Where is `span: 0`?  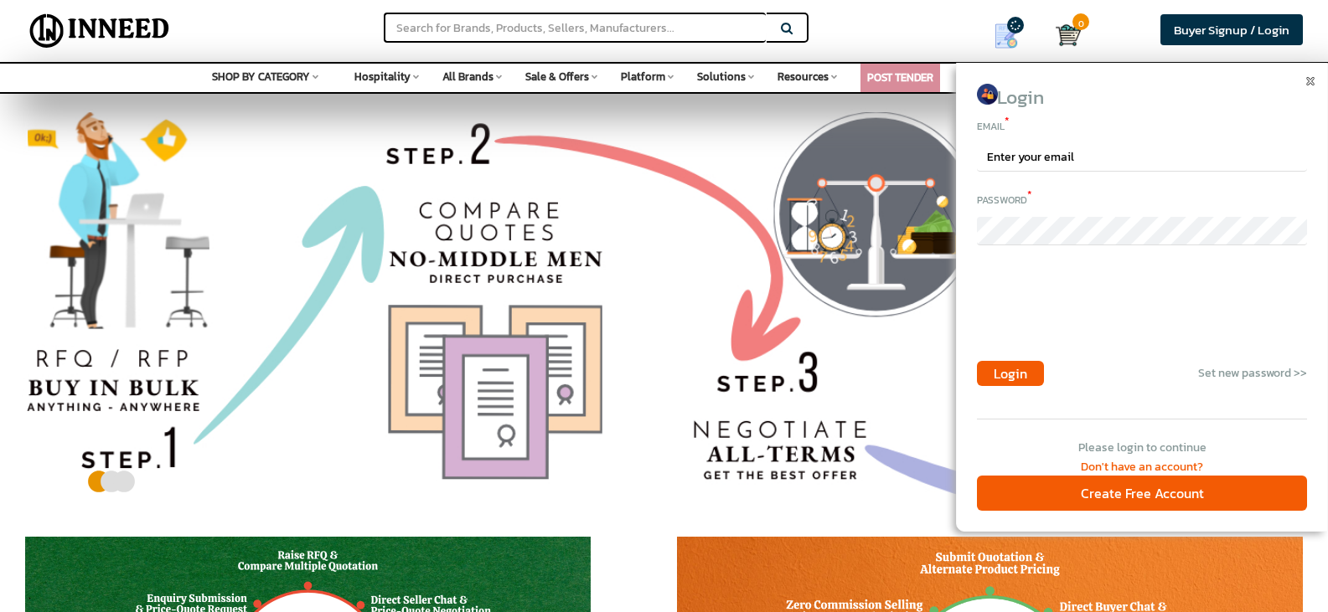
span: 0 is located at coordinates (1080, 22).